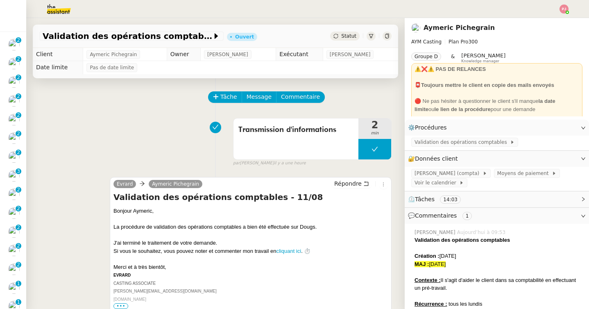  Describe the element at coordinates (425, 199) in the screenshot. I see `span: Tâches` at that location.